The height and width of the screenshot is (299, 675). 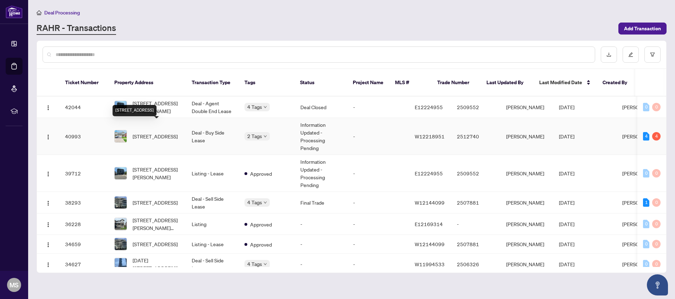 I want to click on td: 2506326, so click(x=476, y=264).